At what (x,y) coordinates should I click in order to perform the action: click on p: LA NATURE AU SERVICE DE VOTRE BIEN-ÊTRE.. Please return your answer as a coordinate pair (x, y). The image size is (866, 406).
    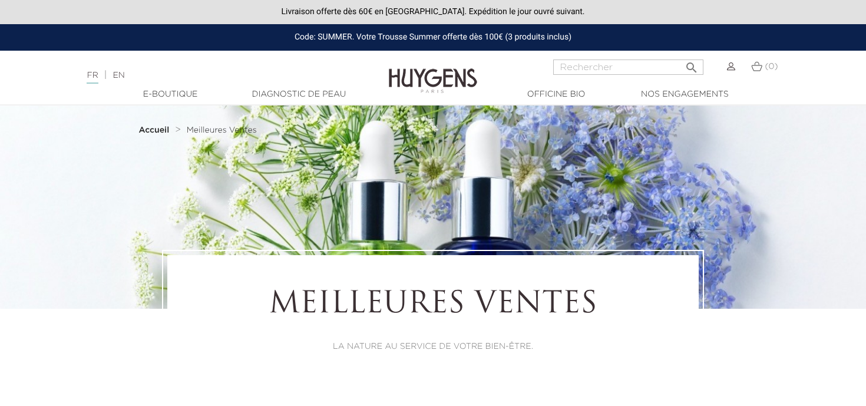
    Looking at the image, I should click on (433, 346).